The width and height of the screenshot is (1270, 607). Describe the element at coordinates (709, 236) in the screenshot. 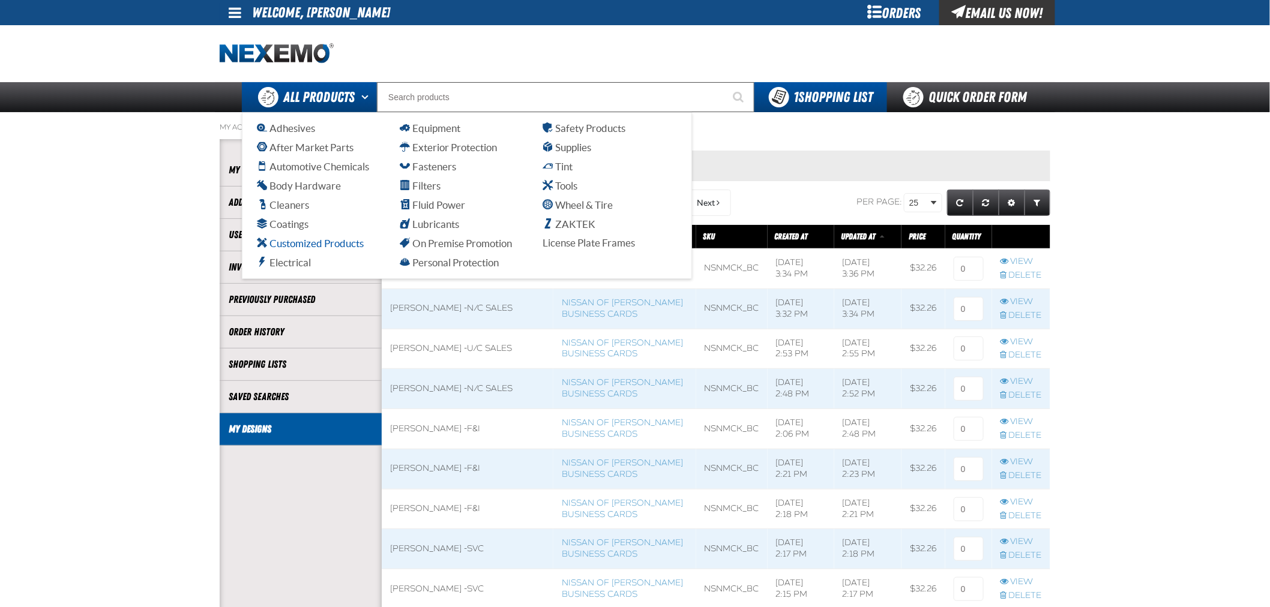

I see `a: SKU` at that location.